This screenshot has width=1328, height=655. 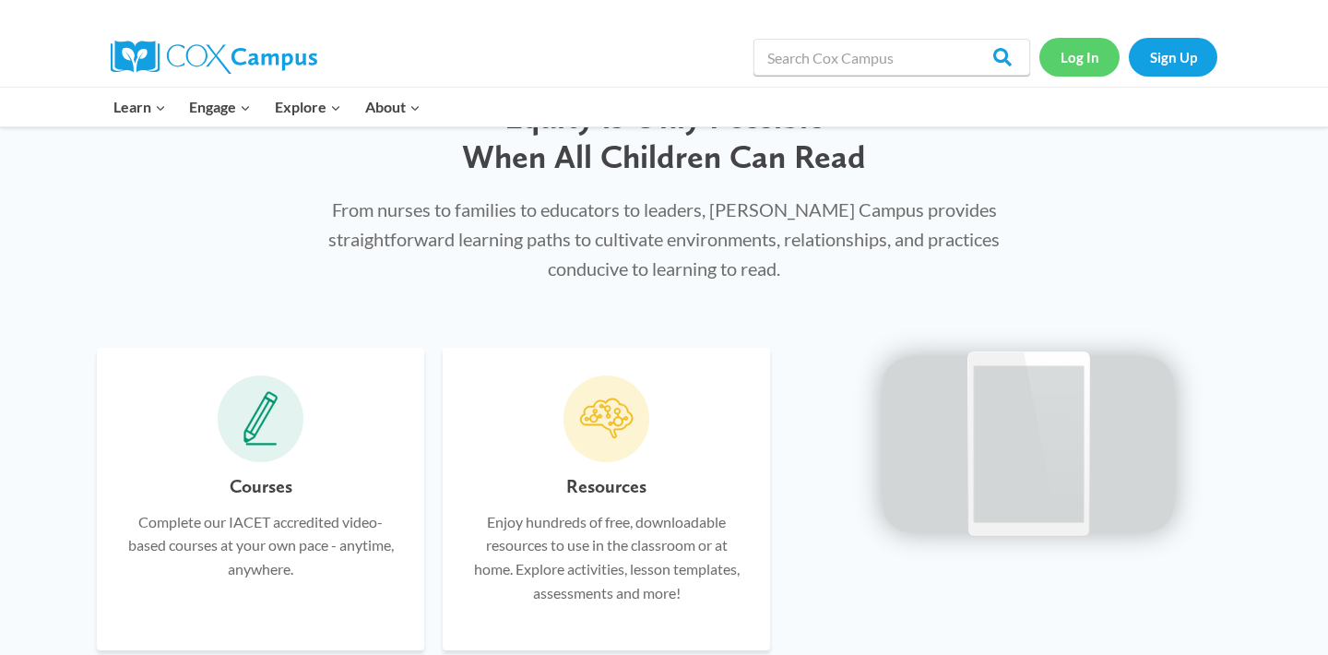 What do you see at coordinates (260, 545) in the screenshot?
I see `p: Complete our IACET accredited video-based courses at your own pace - anytime, anywhere.` at bounding box center [260, 545].